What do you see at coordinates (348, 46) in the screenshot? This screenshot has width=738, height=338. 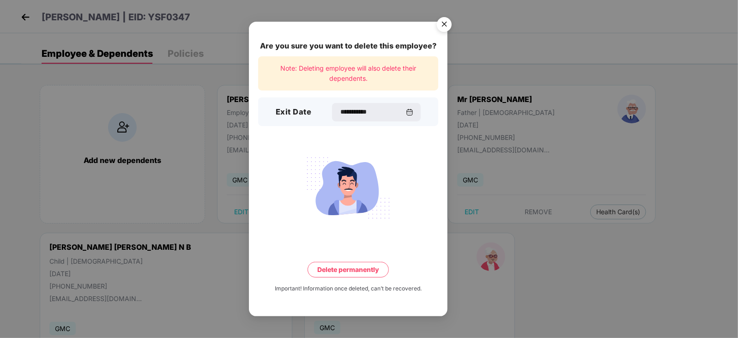 I see `div: Are you sure you want to delete this employee?` at bounding box center [348, 46].